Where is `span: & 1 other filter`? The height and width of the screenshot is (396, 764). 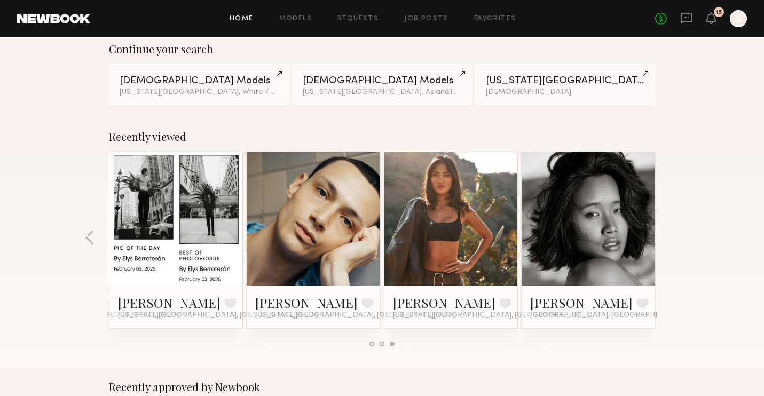
span: & 1 other filter is located at coordinates (468, 92).